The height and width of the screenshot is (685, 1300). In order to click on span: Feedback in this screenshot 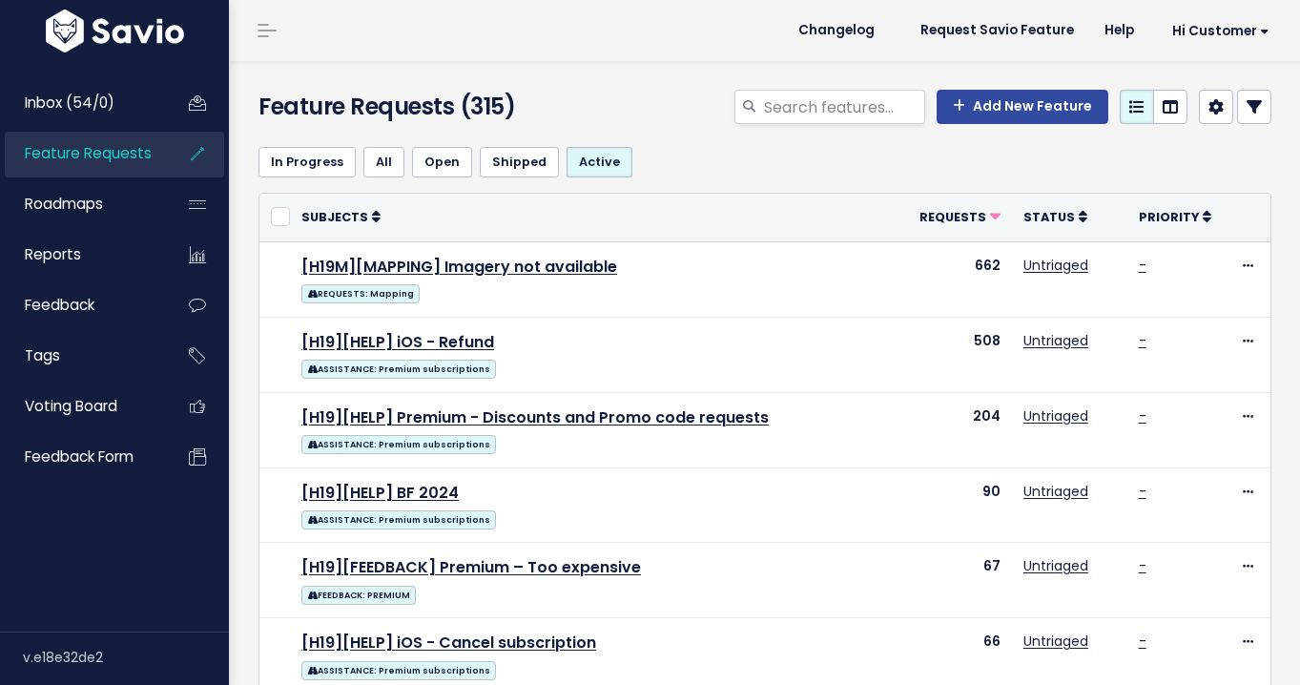, I will do `click(59, 304)`.